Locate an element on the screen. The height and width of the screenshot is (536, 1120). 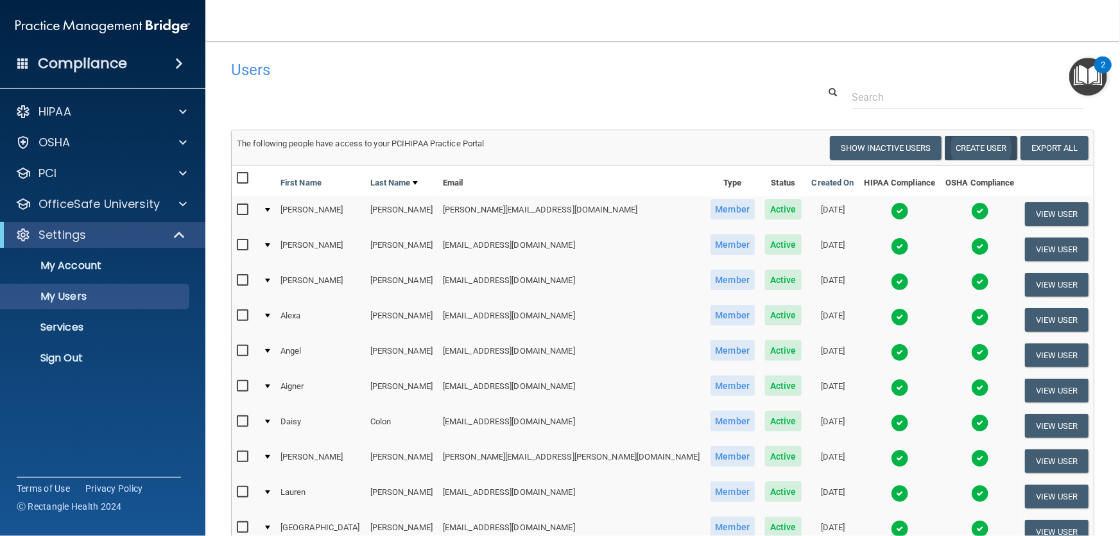
p: Sign Out is located at coordinates (96, 358).